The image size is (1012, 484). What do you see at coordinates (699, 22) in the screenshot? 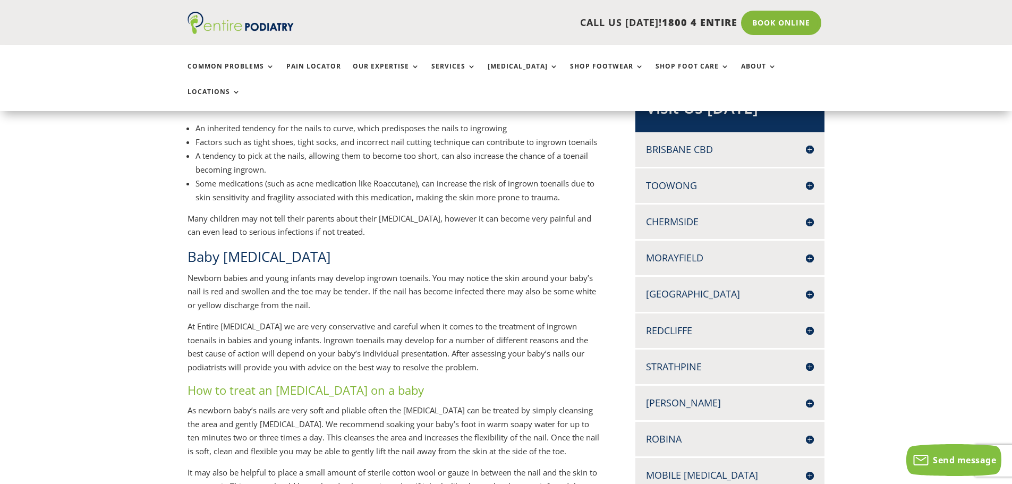
I see `span: 1800 4 ENTIRE` at bounding box center [699, 22].